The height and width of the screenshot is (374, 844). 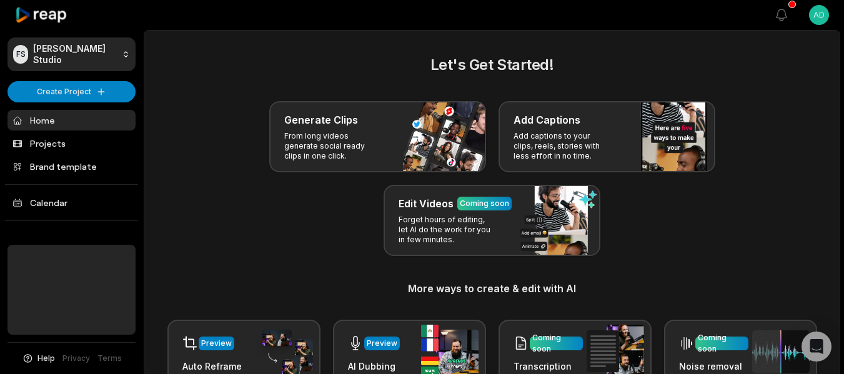 I want to click on span: Help, so click(x=46, y=359).